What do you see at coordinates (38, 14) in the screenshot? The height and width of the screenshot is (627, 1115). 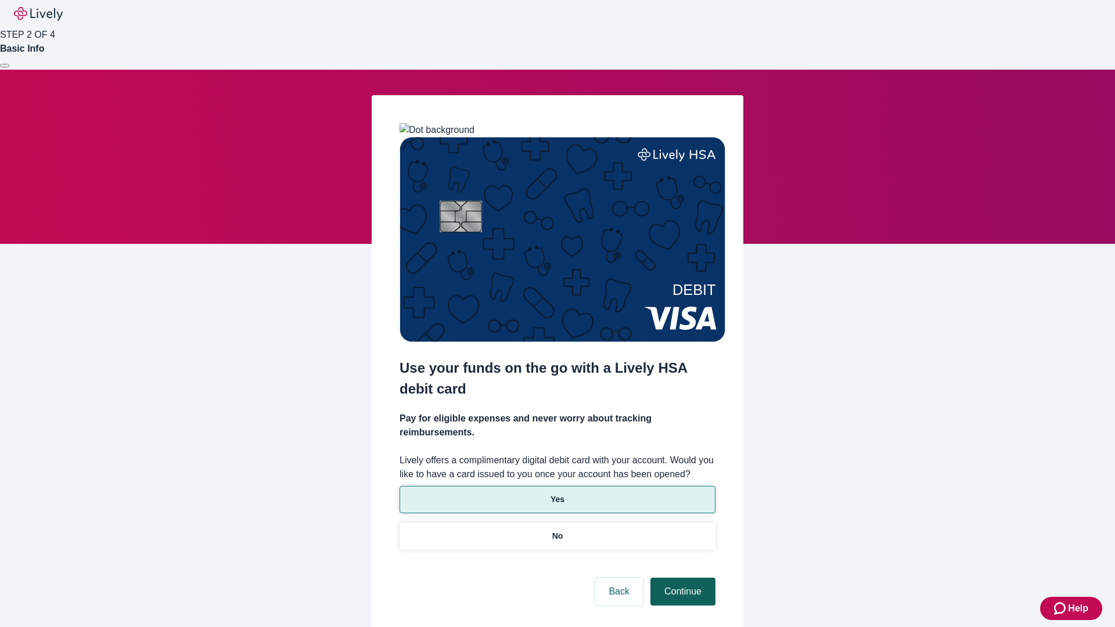 I see `img: Lively` at bounding box center [38, 14].